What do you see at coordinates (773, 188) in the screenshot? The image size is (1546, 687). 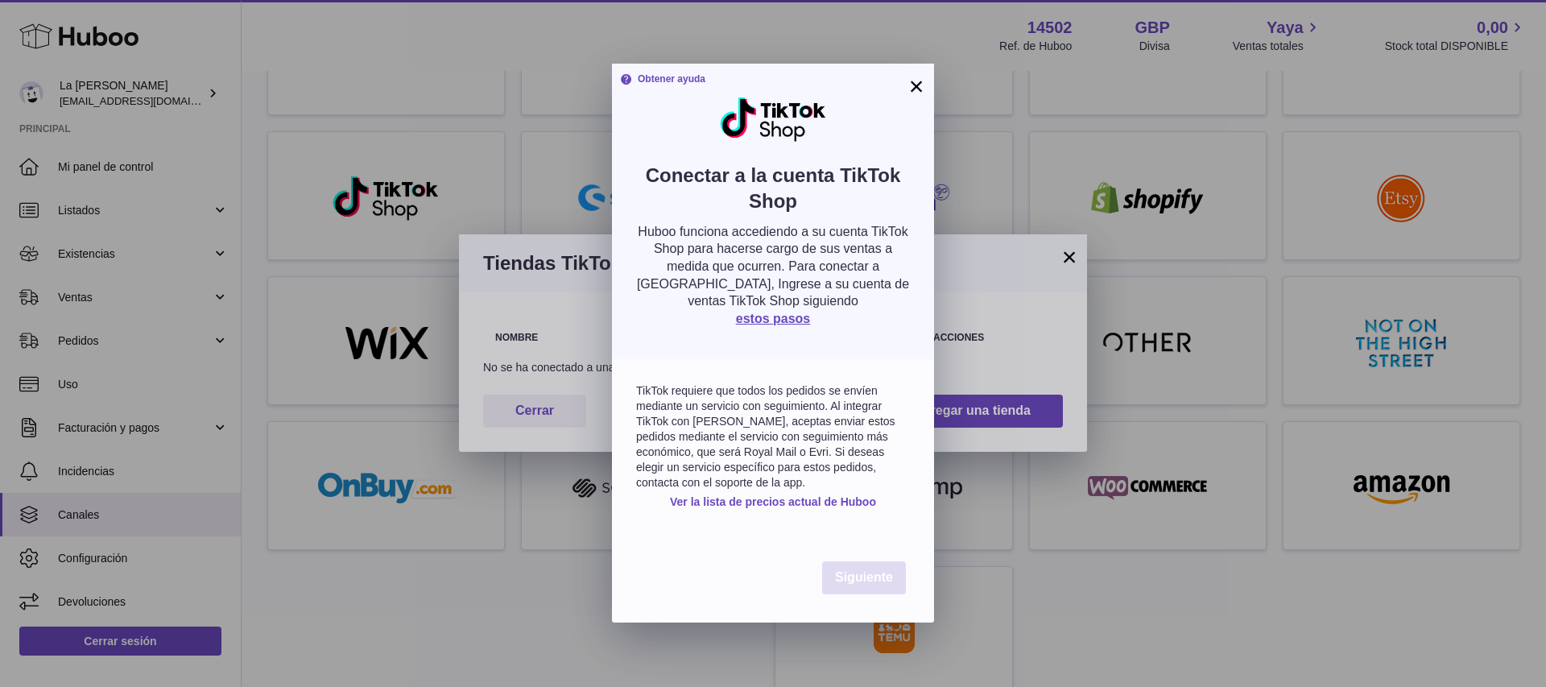 I see `font: Conectar a la cuenta TikTok Shop` at bounding box center [773, 188].